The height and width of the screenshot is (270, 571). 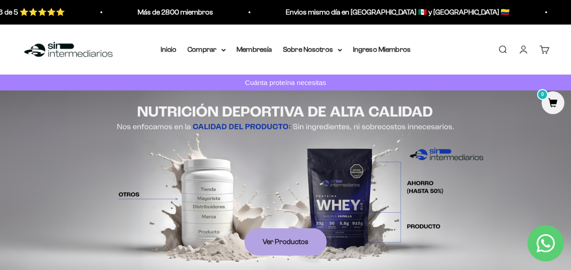 What do you see at coordinates (169, 49) in the screenshot?
I see `a: Inicio` at bounding box center [169, 49].